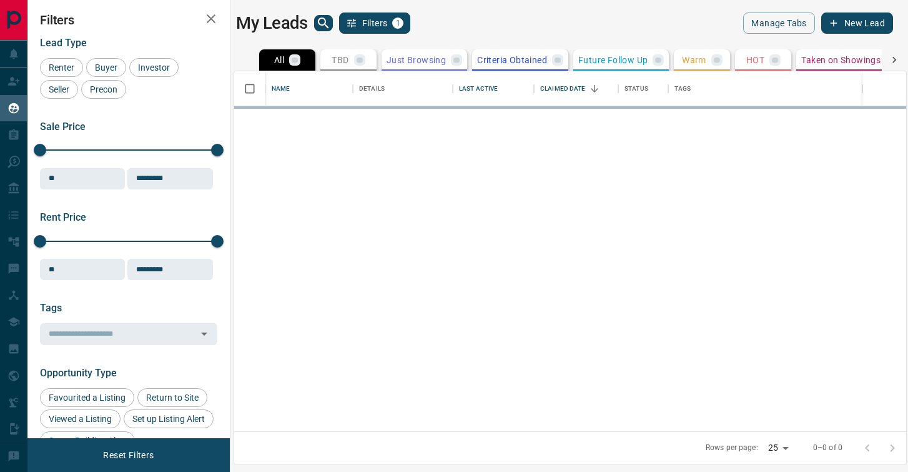  I want to click on p: TBD, so click(340, 60).